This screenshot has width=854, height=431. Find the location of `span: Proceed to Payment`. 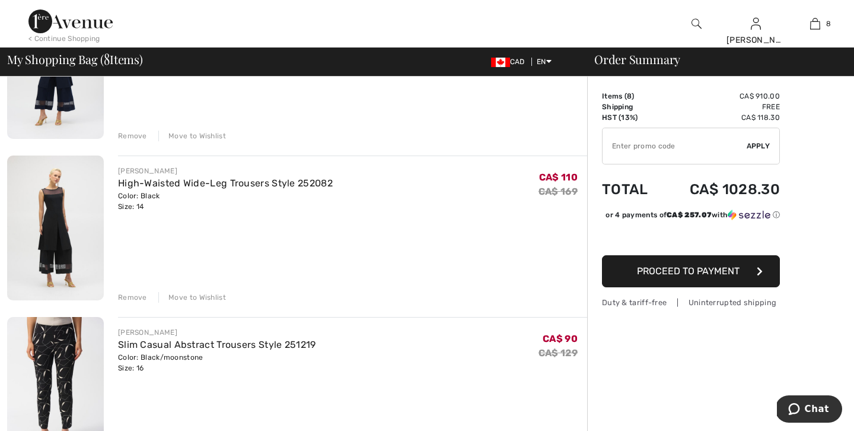

span: Proceed to Payment is located at coordinates (688, 270).